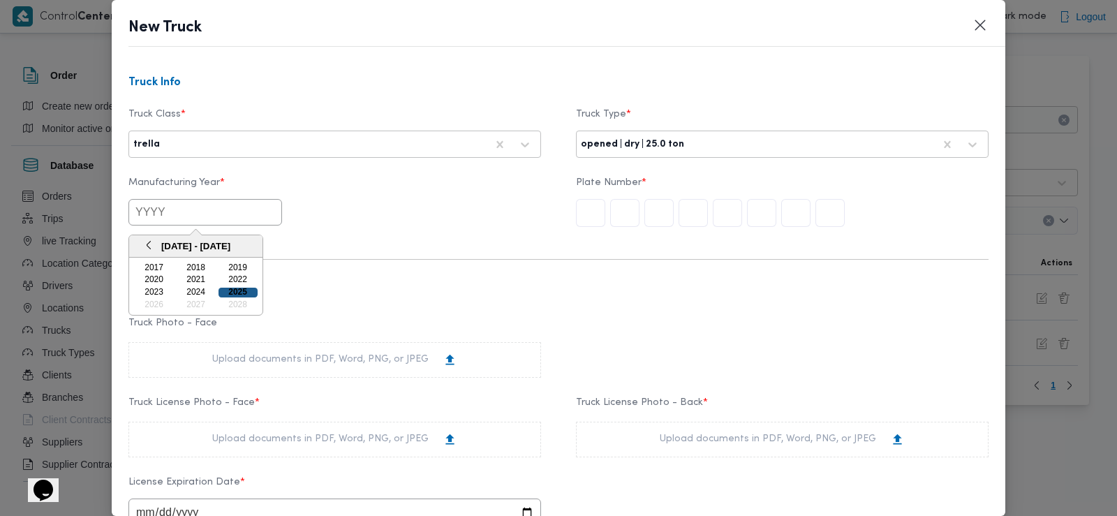 This screenshot has height=516, width=1117. Describe the element at coordinates (575, 31) in the screenshot. I see `header: New Truck` at that location.